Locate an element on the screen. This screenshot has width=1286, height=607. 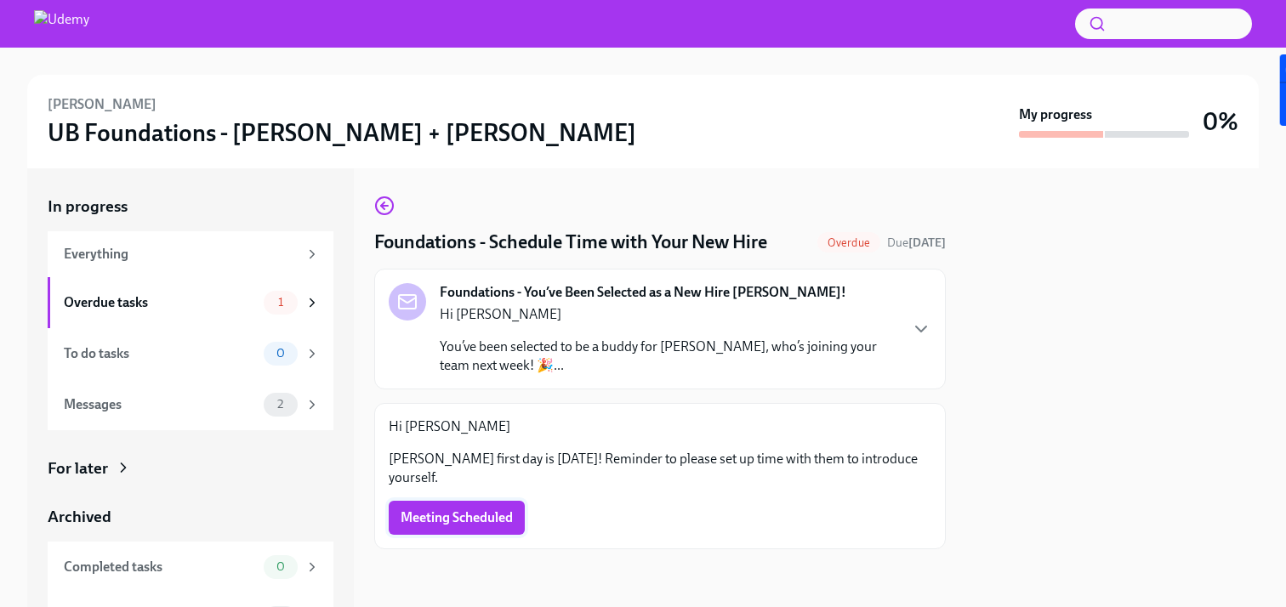
a: In progress is located at coordinates (191, 207).